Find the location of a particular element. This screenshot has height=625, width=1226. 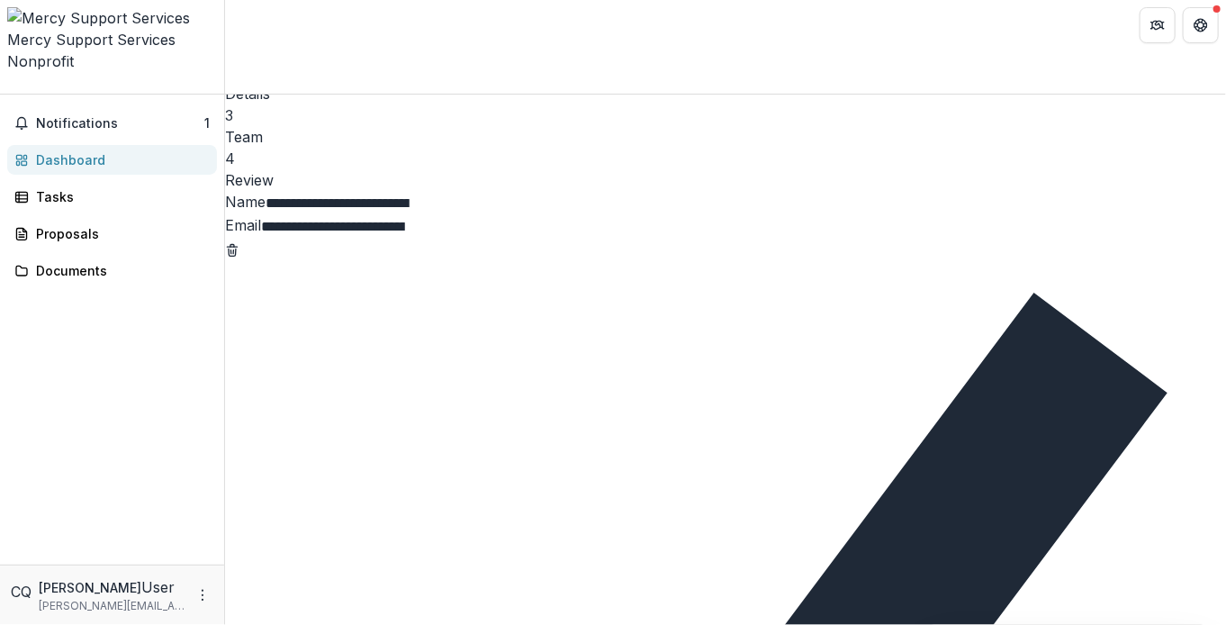

h3: Review is located at coordinates (726, 180).